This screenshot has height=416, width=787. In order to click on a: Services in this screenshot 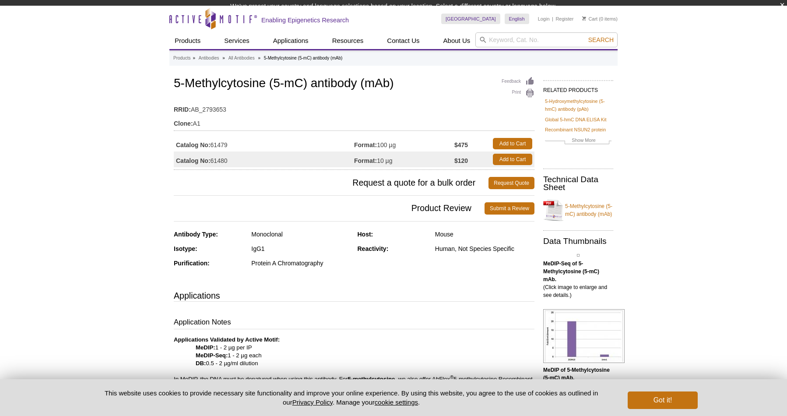, I will do `click(237, 41)`.